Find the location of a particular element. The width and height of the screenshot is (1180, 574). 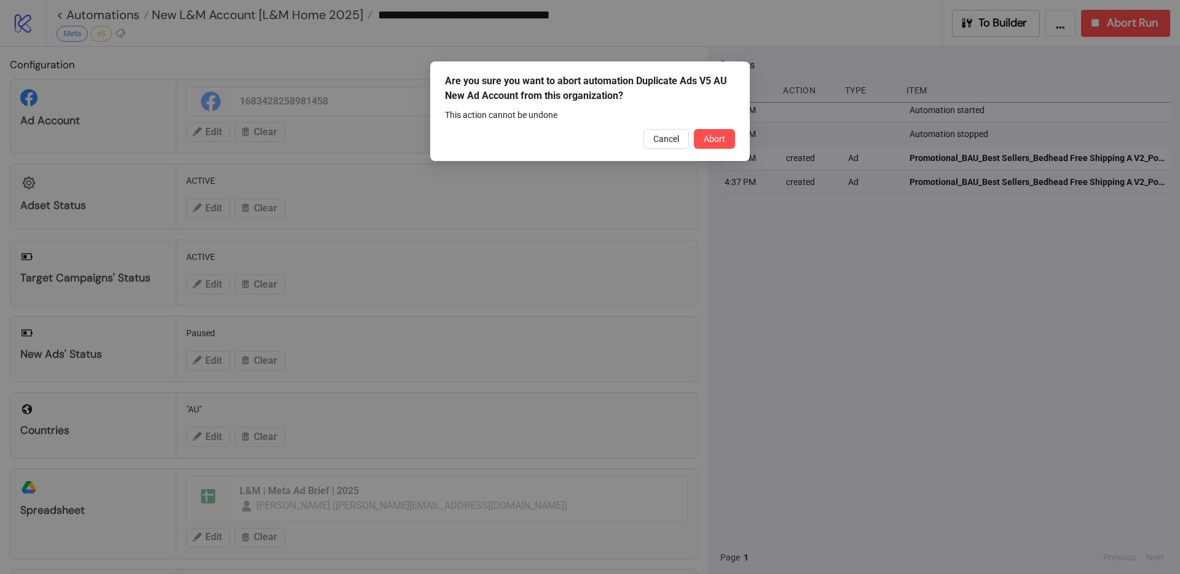

span: Abort is located at coordinates (714, 139).